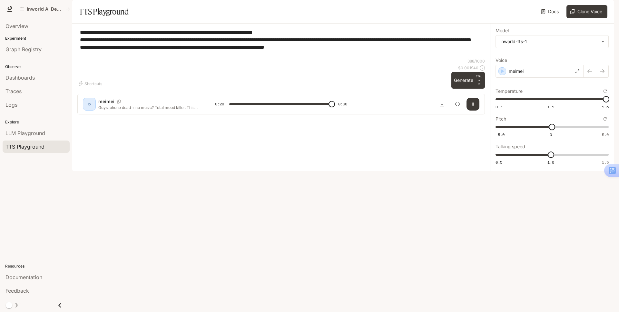  What do you see at coordinates (500, 135) in the screenshot?
I see `span: -5.0` at bounding box center [500, 135].